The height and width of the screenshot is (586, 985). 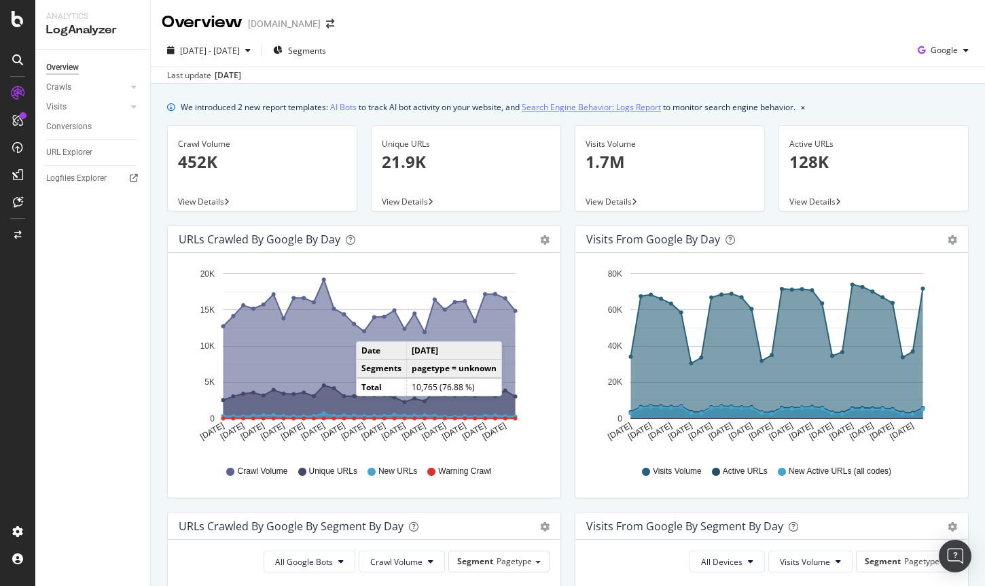 What do you see at coordinates (307, 50) in the screenshot?
I see `span: Segments` at bounding box center [307, 50].